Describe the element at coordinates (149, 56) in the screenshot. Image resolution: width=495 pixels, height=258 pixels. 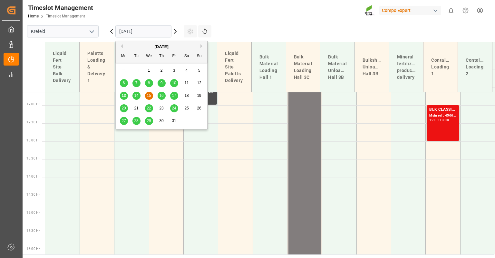
I see `div: We` at that location.